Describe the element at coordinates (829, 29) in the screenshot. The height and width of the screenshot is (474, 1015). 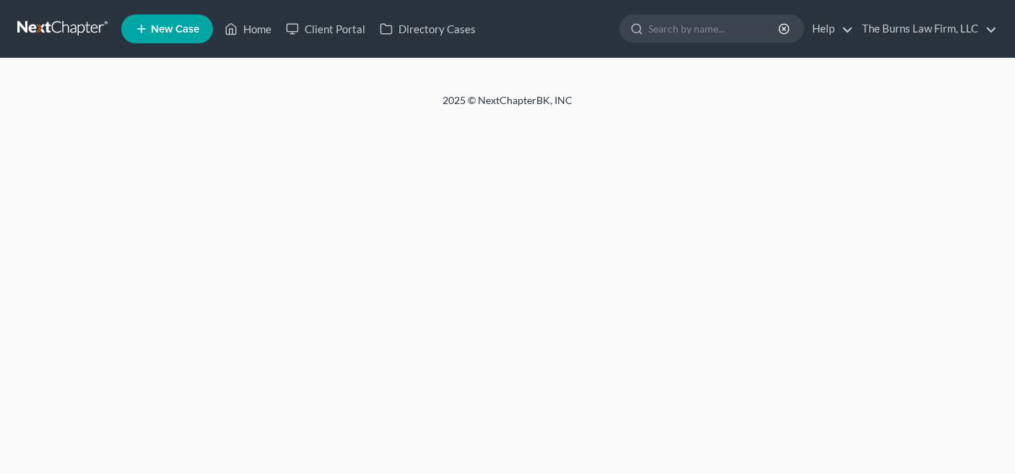
I see `a: Help` at that location.